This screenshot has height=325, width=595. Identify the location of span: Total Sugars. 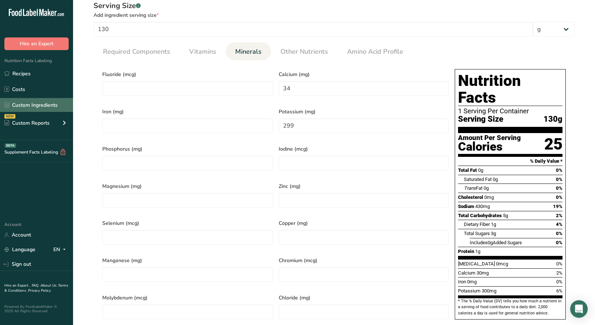
(476, 233).